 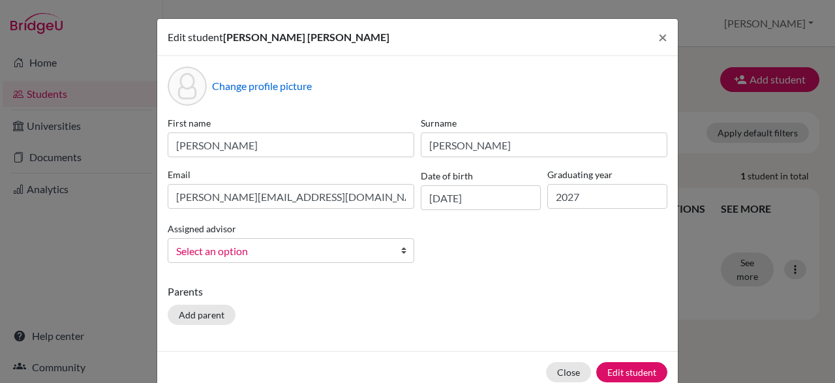 What do you see at coordinates (282, 251) in the screenshot?
I see `span: Select an option` at bounding box center [282, 251].